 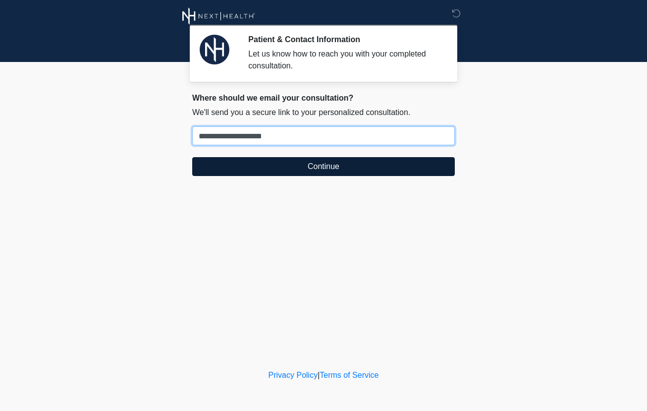 What do you see at coordinates (215, 50) in the screenshot?
I see `img: Agent Avatar` at bounding box center [215, 50].